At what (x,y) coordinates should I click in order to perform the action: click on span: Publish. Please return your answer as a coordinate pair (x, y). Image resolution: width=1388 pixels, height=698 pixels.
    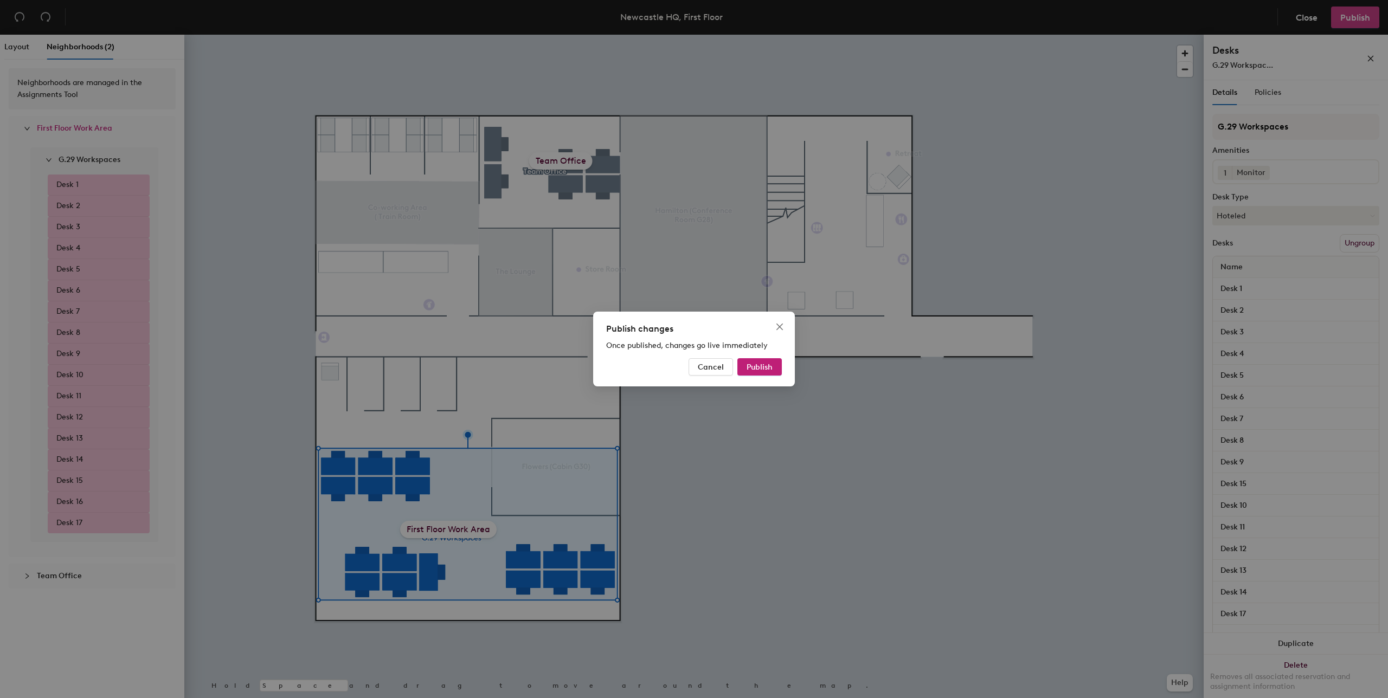
    Looking at the image, I should click on (760, 367).